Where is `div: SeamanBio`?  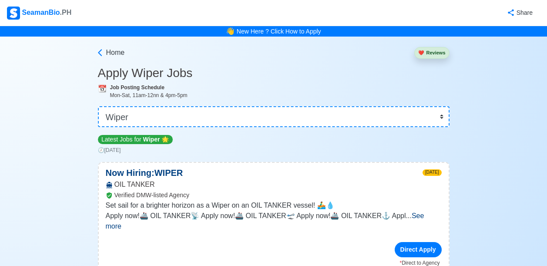
div: SeamanBio is located at coordinates (39, 13).